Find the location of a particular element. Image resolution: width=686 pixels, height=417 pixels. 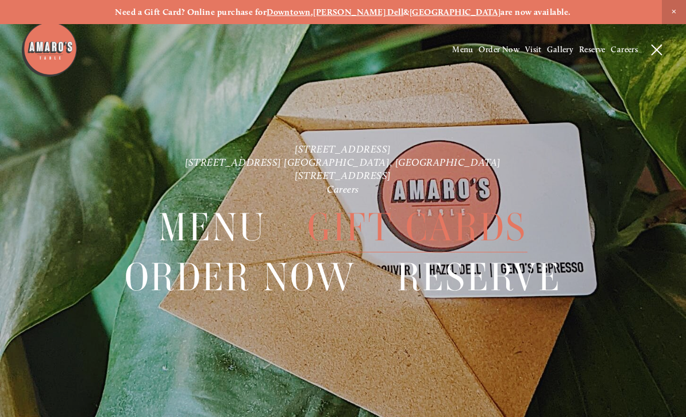

a: Downtown is located at coordinates (288, 12).